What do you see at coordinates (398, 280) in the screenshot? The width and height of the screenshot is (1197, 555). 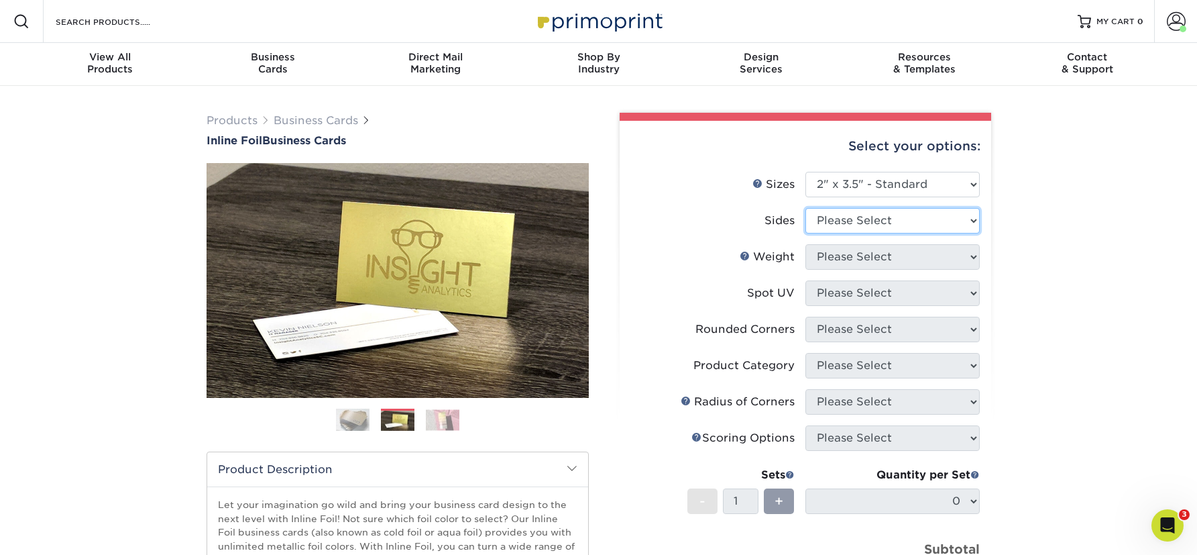 I see `img: Inline Foil 02` at bounding box center [398, 280].